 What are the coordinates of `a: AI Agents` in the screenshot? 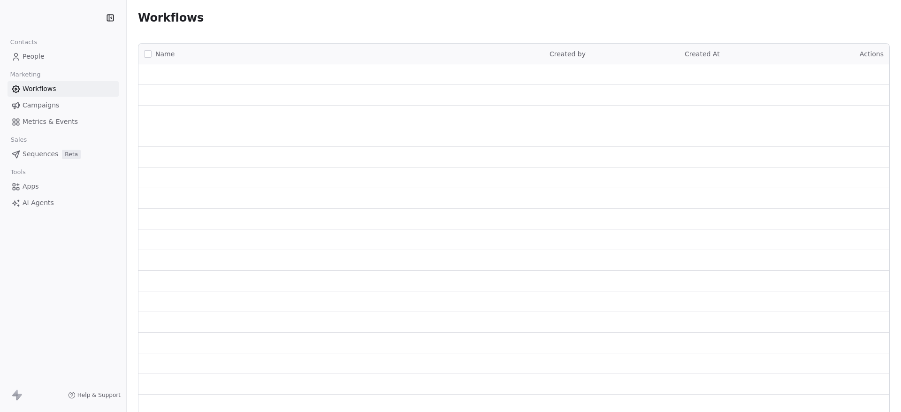 It's located at (63, 203).